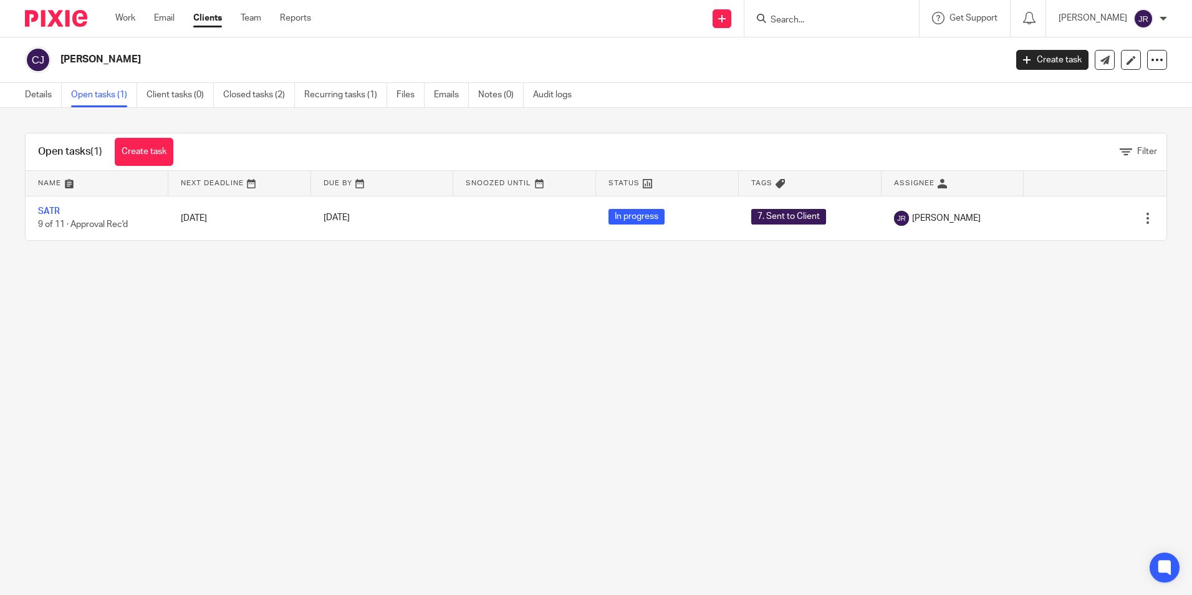  I want to click on span: 7. Sent to Client, so click(789, 216).